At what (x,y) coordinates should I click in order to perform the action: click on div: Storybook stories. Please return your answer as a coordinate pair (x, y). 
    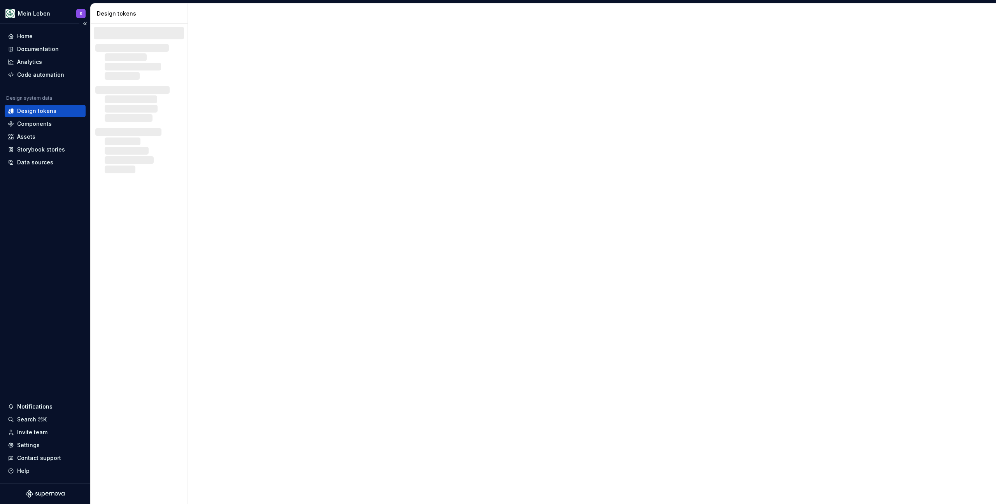
    Looking at the image, I should click on (41, 149).